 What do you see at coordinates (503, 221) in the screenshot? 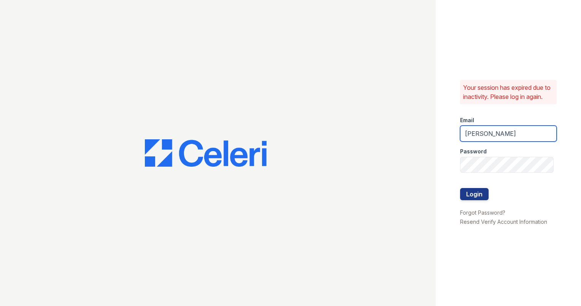
I see `a: Resend Verify Account Information` at bounding box center [503, 221].